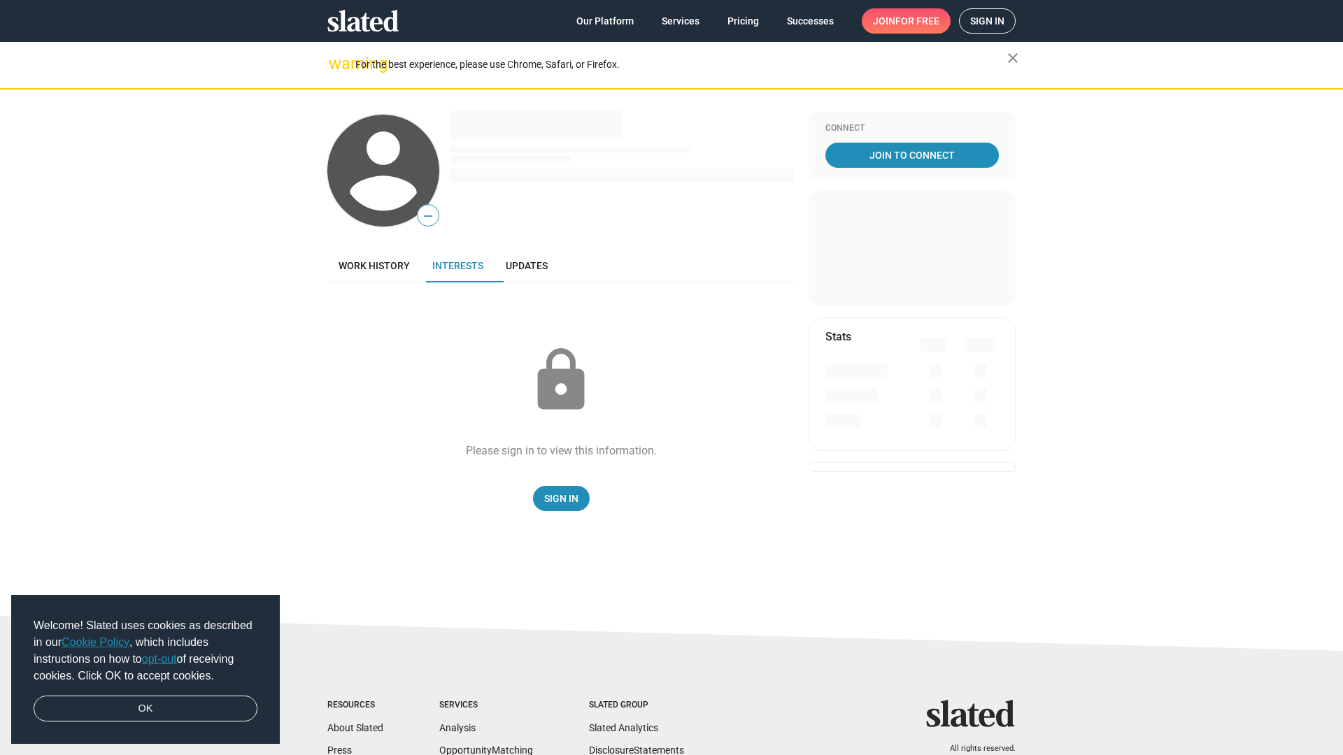 This screenshot has height=755, width=1343. I want to click on a: Analysis, so click(457, 728).